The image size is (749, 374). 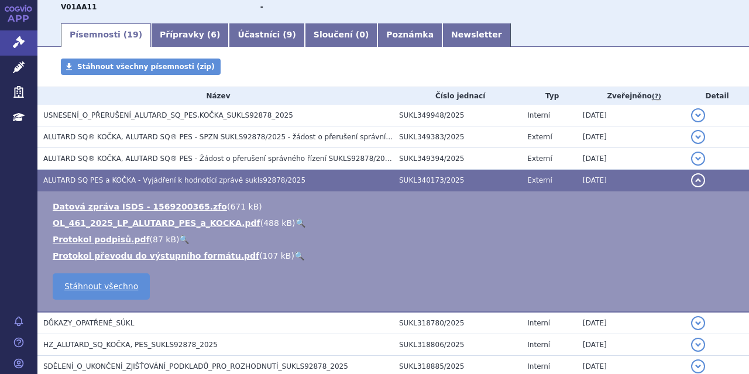 What do you see at coordinates (195, 366) in the screenshot?
I see `span: SDĚLENÍ_O_UKONČENÍ_ZJIŠŤOVÁNÍ_PODKLADŮ_PRO_ROZHODNUTÍ_SUKLS92878_2025` at bounding box center [195, 366].